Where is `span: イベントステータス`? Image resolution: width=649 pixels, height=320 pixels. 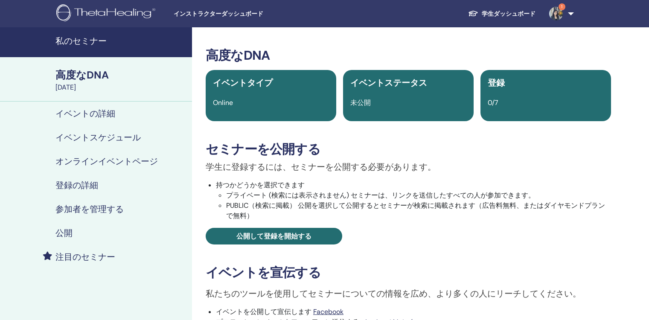
span: イベントステータス is located at coordinates (389, 83).